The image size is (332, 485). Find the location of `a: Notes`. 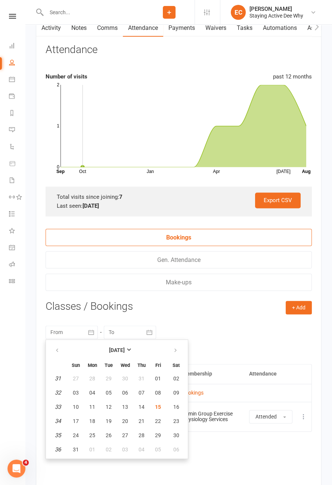

a: Notes is located at coordinates (79, 28).